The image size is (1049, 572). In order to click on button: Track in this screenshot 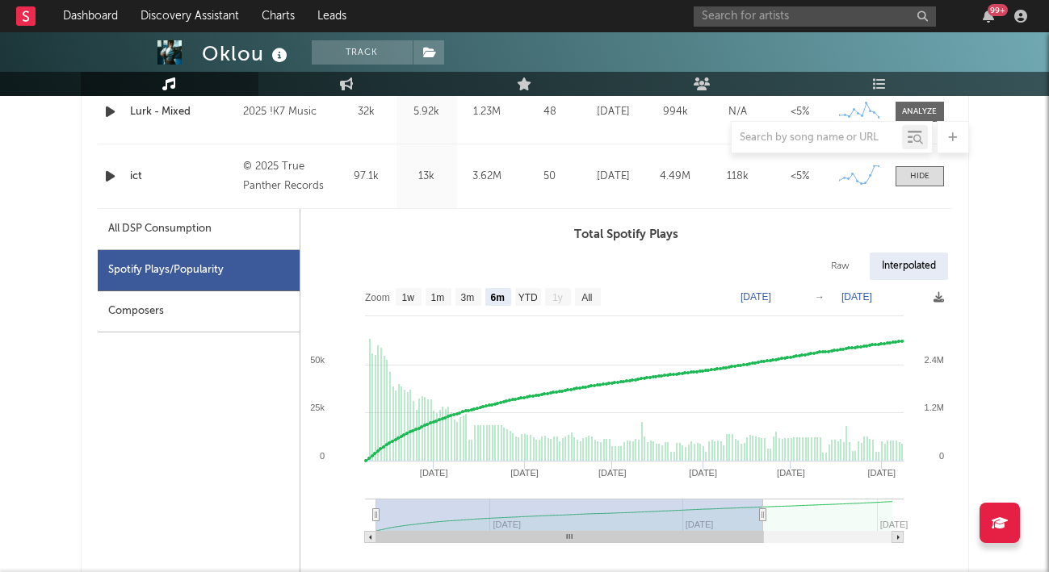, I will do `click(362, 52)`.